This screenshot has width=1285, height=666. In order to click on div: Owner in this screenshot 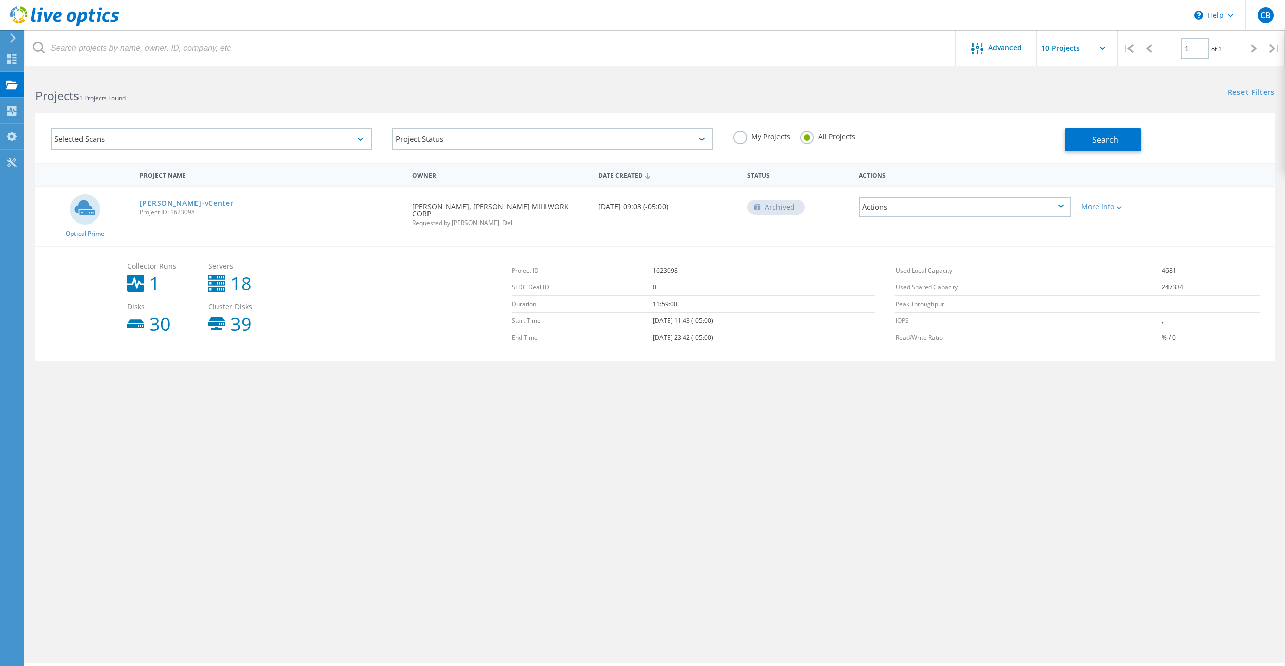, I will do `click(500, 174)`.